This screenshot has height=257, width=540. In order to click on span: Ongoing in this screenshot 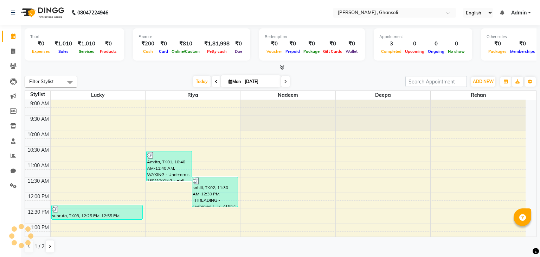, I will do `click(436, 51)`.